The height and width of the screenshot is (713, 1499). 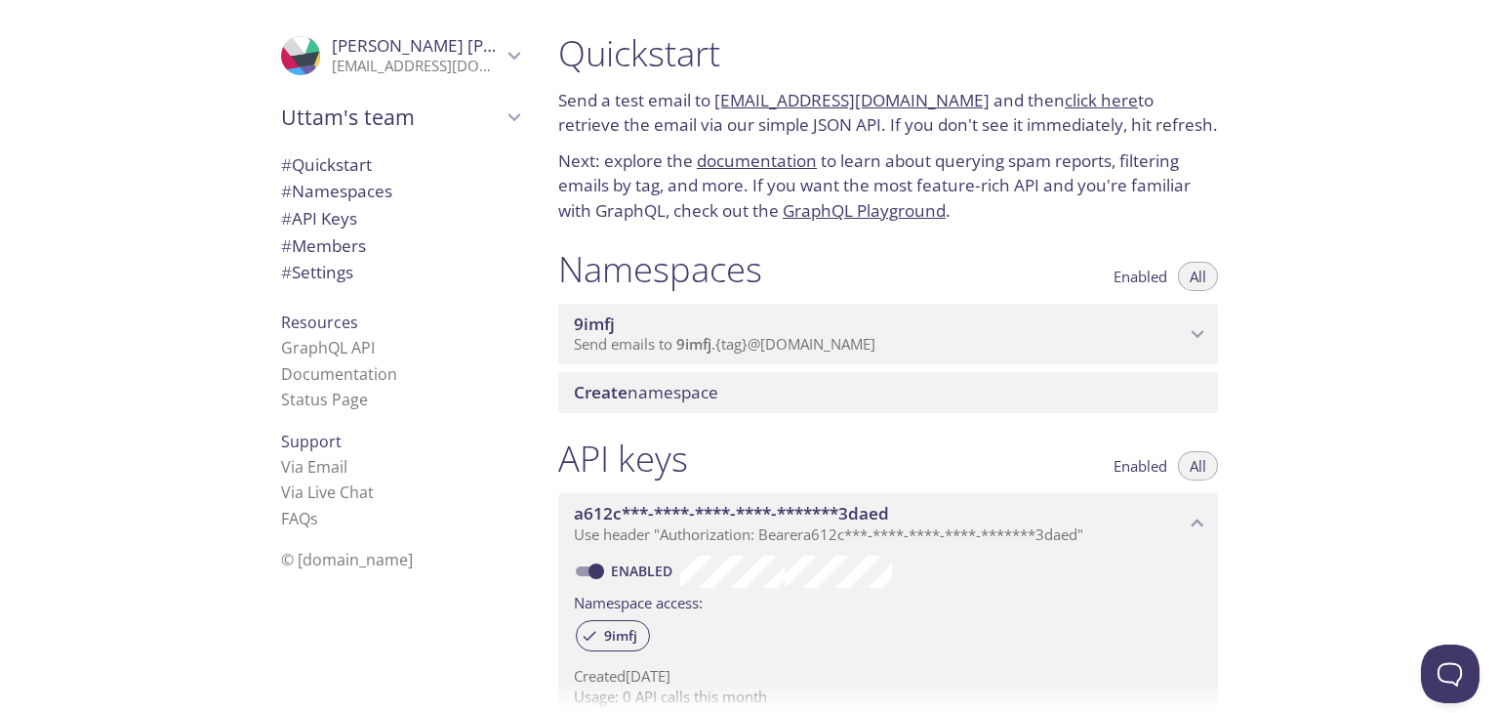 I want to click on div: Uttam Kumar, so click(x=400, y=56).